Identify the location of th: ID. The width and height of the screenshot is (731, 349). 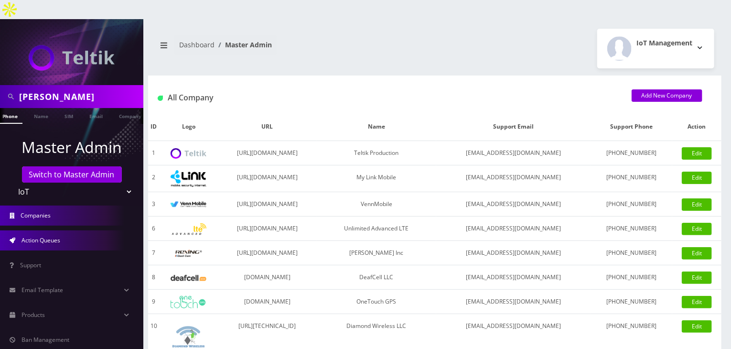
(154, 127).